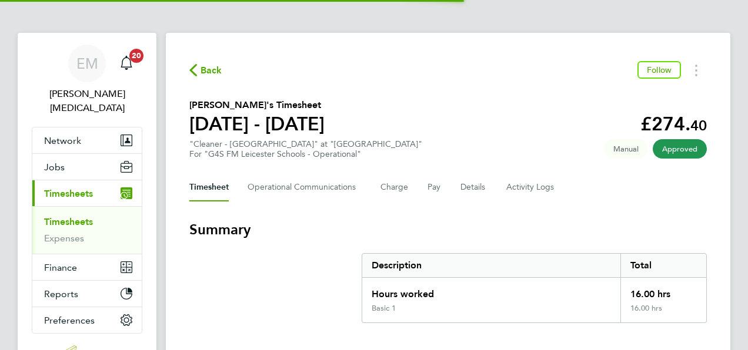 This screenshot has width=748, height=350. Describe the element at coordinates (61, 267) in the screenshot. I see `span: Finance` at that location.